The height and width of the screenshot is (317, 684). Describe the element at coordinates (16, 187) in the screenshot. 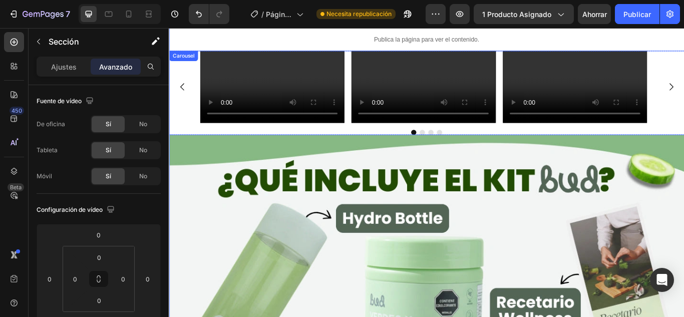

I see `font: Beta` at that location.